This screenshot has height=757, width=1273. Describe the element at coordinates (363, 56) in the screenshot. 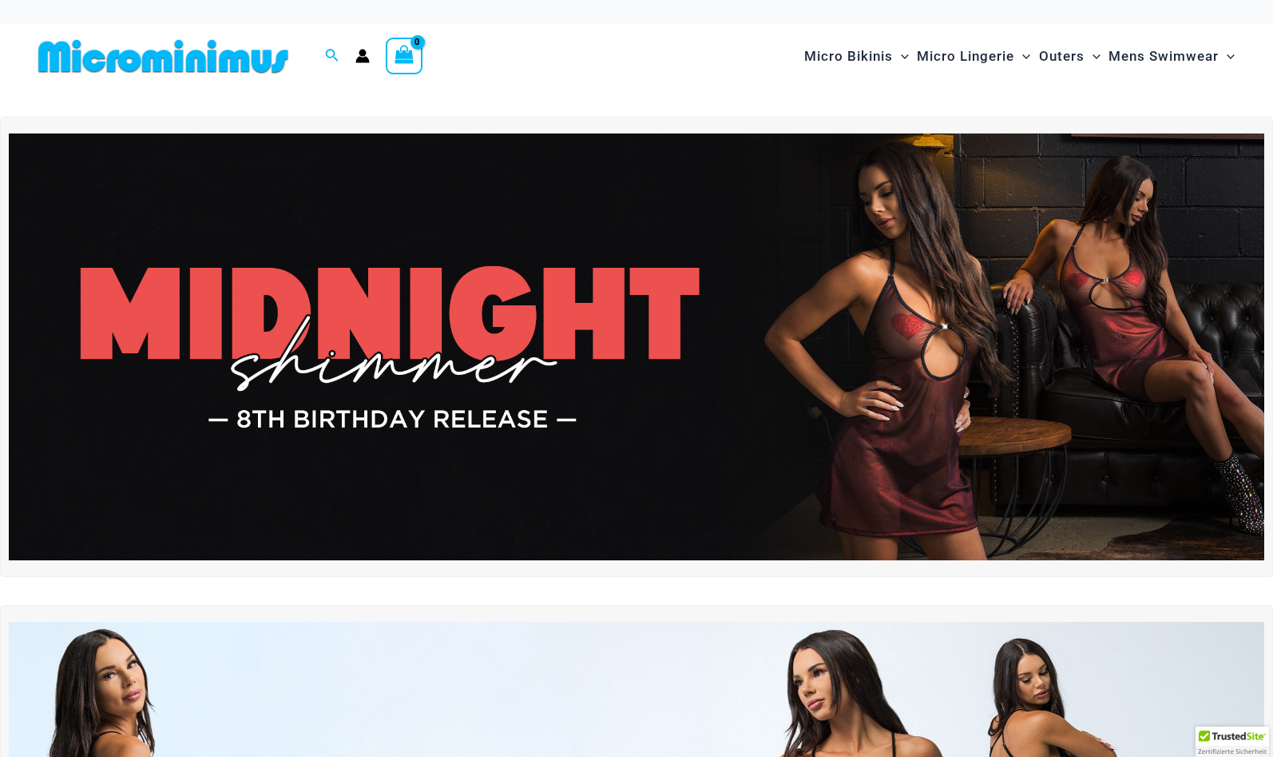

I see `a: Account icon link` at that location.